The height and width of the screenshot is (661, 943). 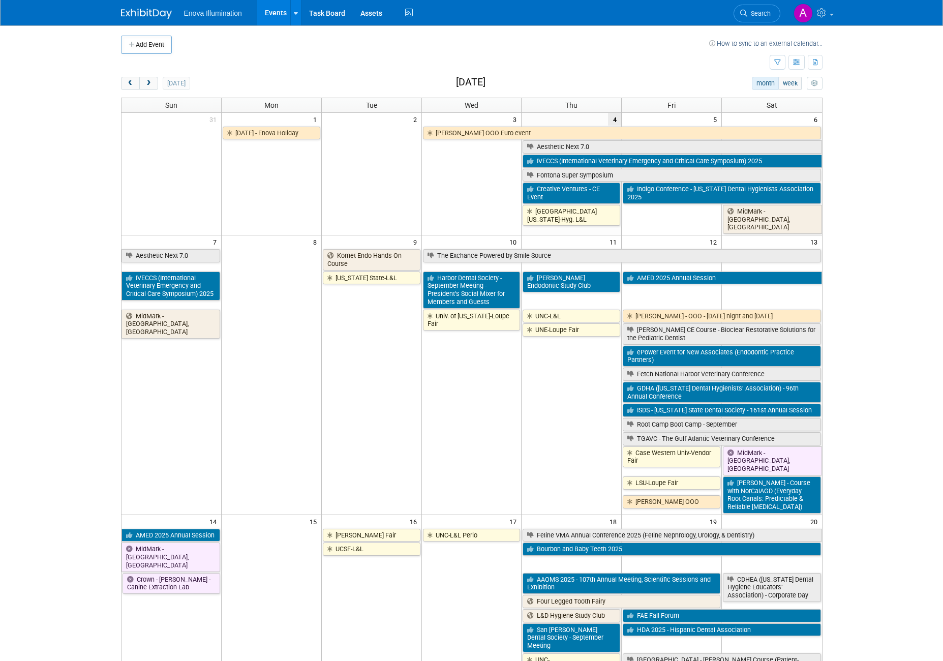 I want to click on a: Feline VMA Annual Conference 2025 (Feline Nephrology, Urology, & Dentistry), so click(x=672, y=535).